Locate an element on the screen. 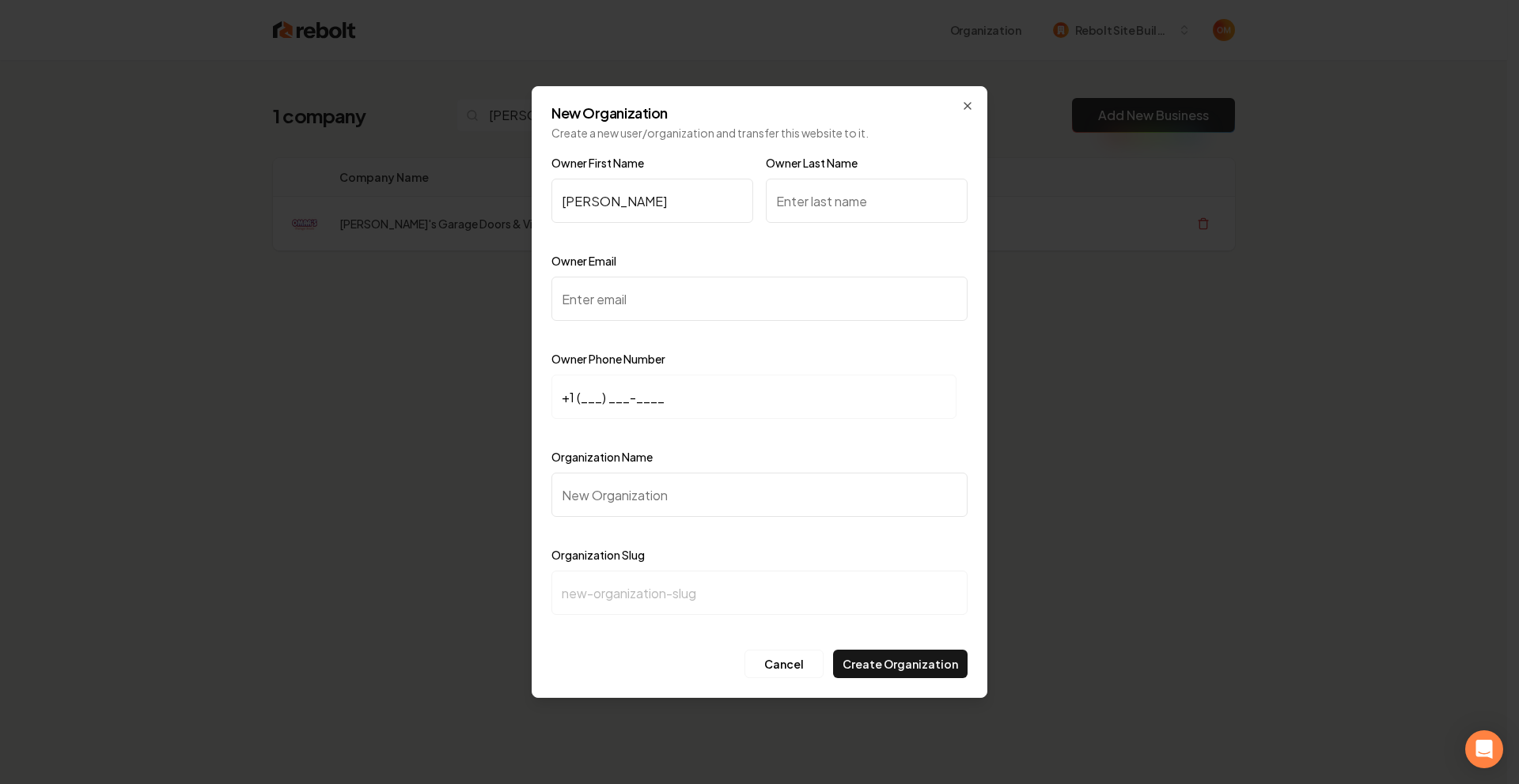 The height and width of the screenshot is (784, 1519). label: Owner Phone Number is located at coordinates (608, 359).